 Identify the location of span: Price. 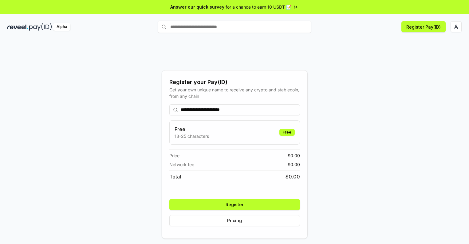
(174, 155).